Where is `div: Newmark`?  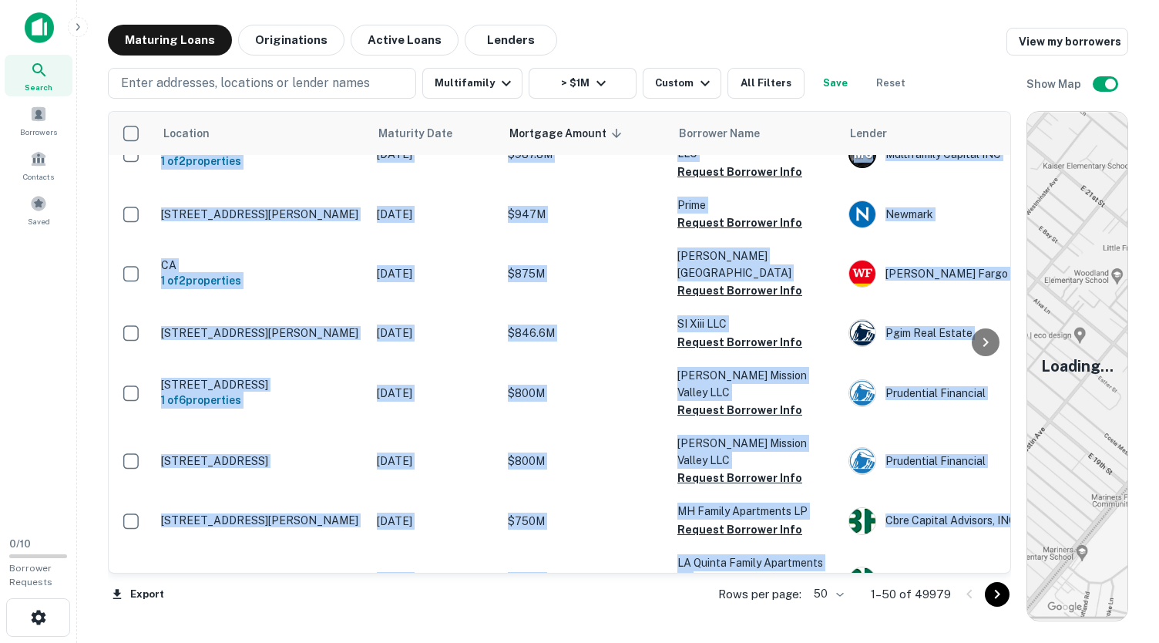
div: Newmark is located at coordinates (964, 214).